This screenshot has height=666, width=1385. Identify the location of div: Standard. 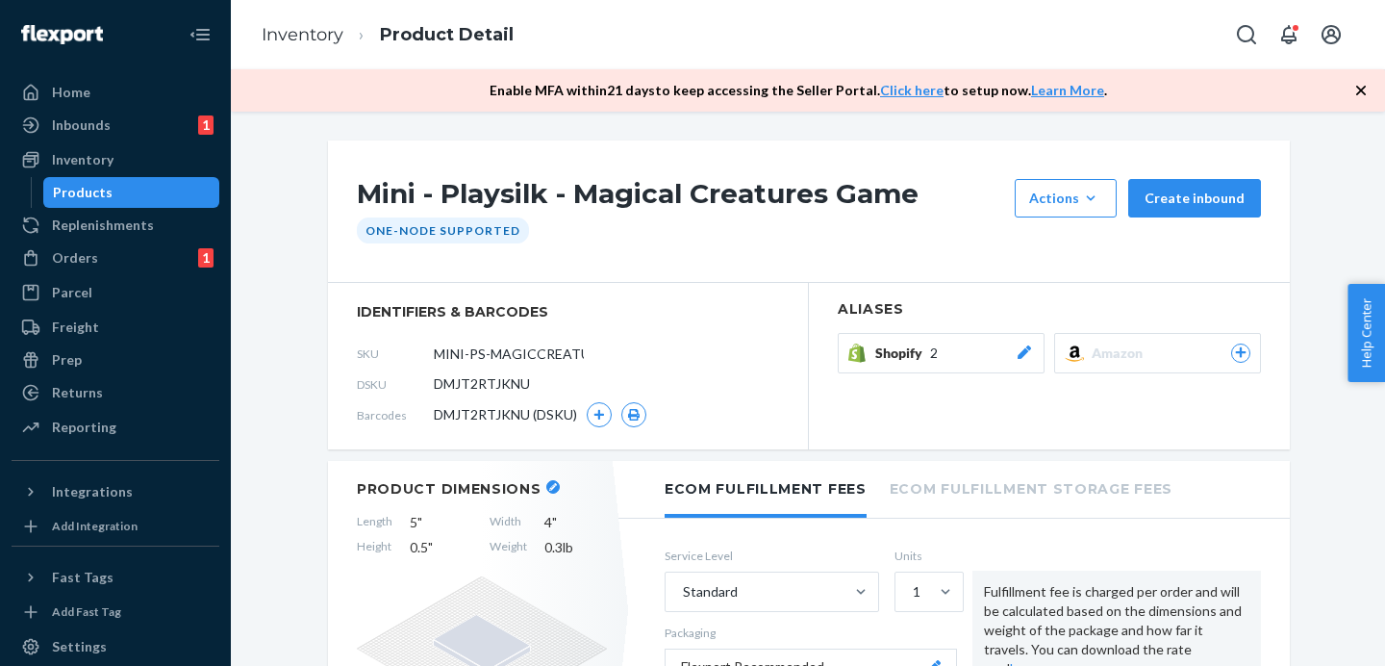
(710, 592).